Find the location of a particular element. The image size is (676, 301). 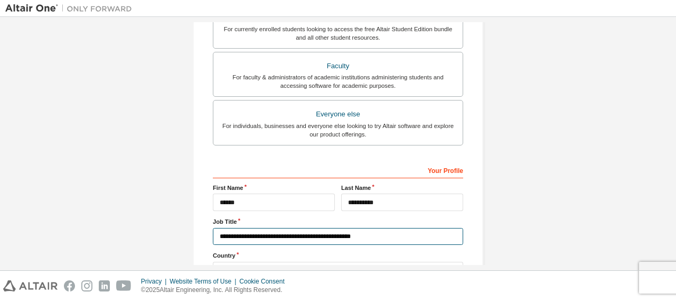

div: Everyone else is located at coordinates (338, 114).